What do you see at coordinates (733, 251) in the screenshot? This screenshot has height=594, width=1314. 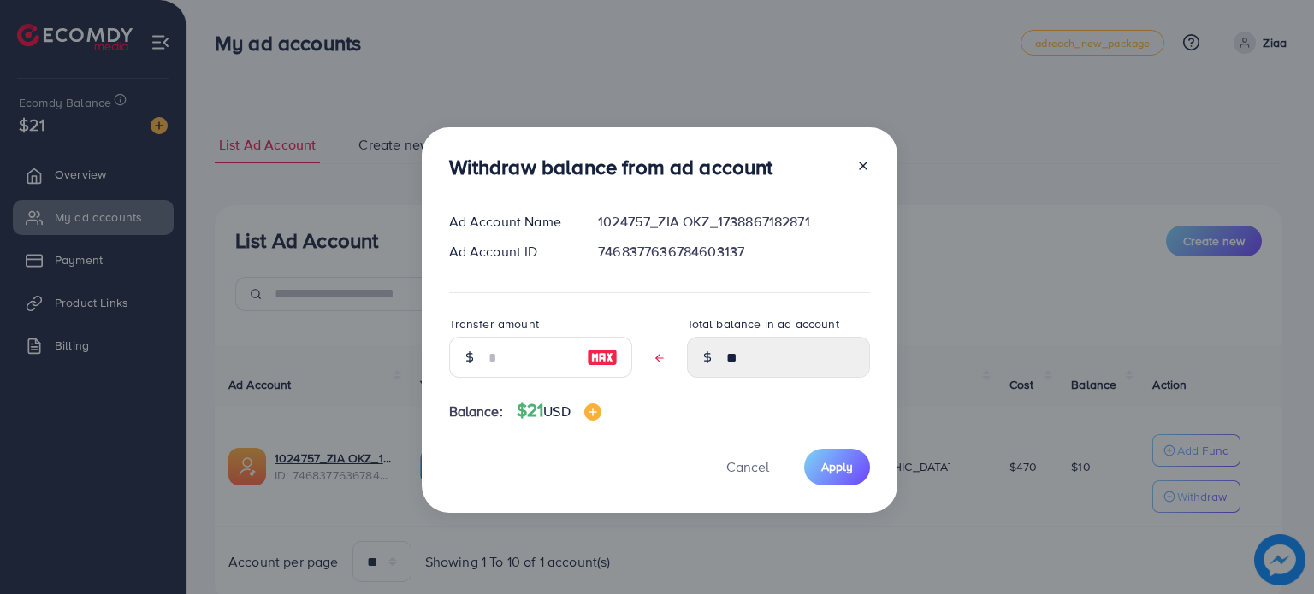 I see `div: 7468377636784603137` at bounding box center [733, 251].